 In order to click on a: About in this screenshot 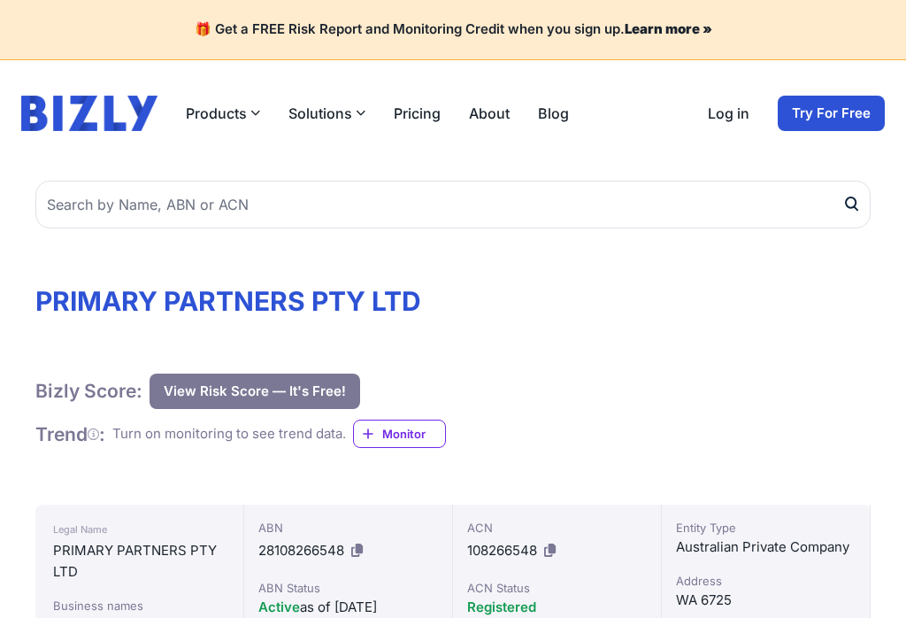, I will do `click(489, 113)`.